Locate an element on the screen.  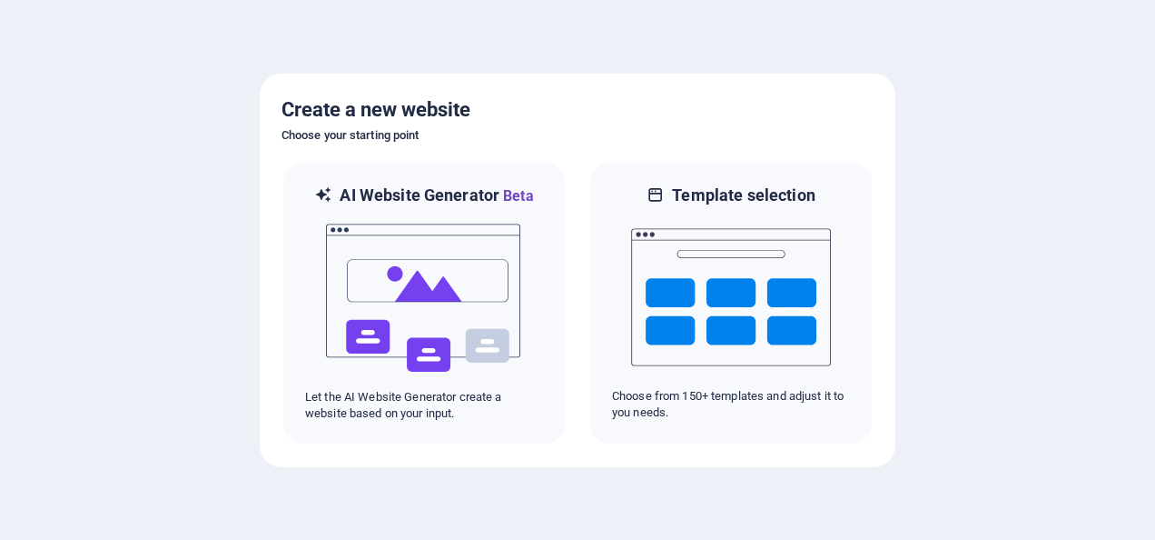
p: Let the AI Website Generator create a website based on your input. is located at coordinates (424, 405).